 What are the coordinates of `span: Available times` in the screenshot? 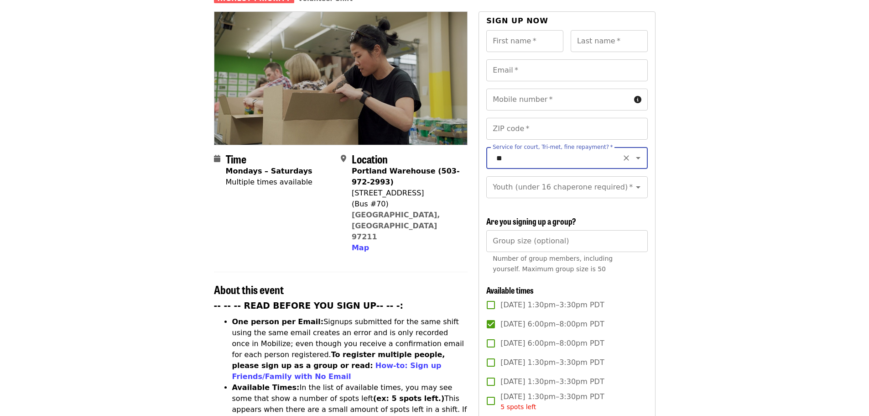 It's located at (510, 290).